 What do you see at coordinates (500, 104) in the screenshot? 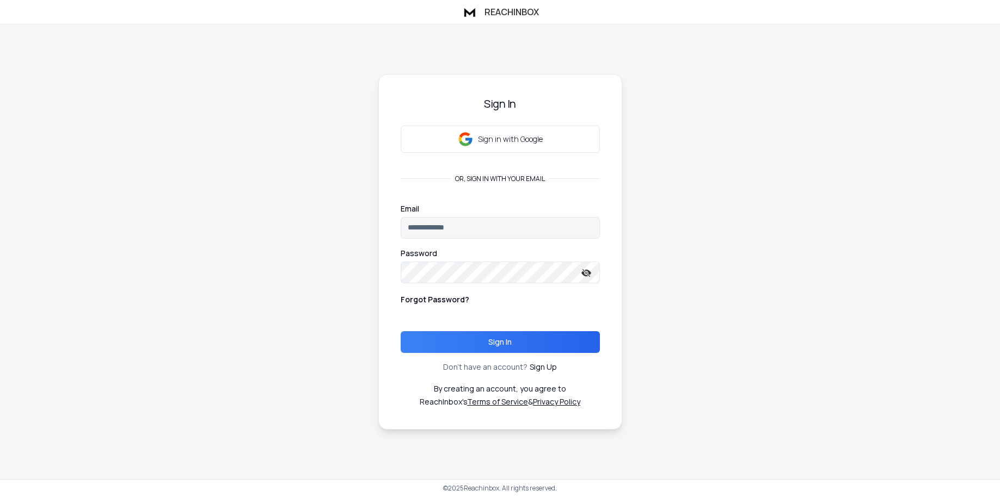
I see `h3: Sign In` at bounding box center [500, 104].